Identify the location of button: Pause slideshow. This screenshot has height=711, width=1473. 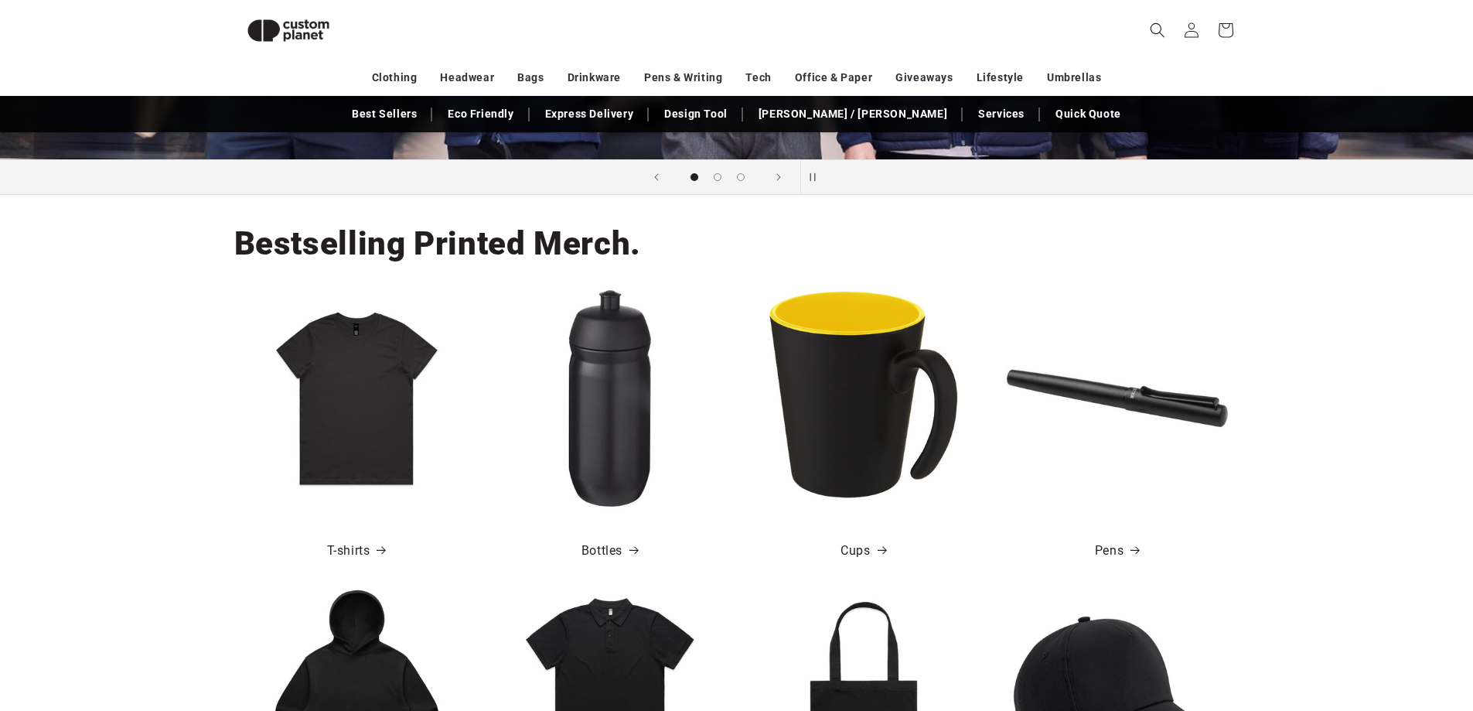
(817, 177).